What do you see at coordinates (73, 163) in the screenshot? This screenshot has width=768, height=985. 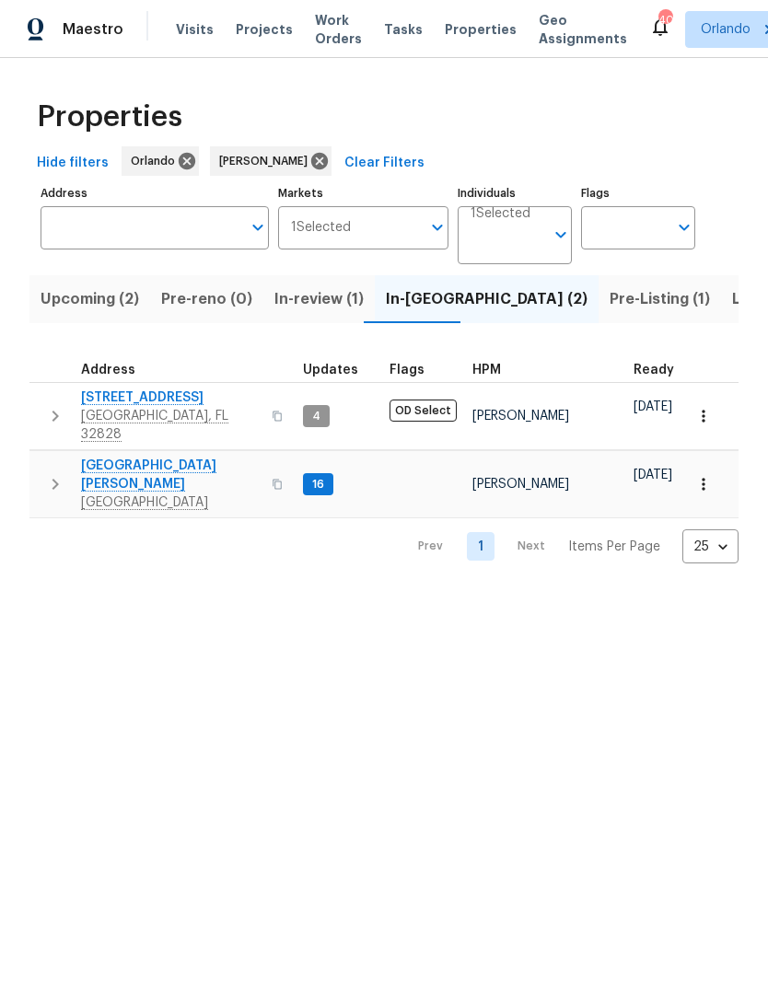 I see `span: Hide filters` at bounding box center [73, 163].